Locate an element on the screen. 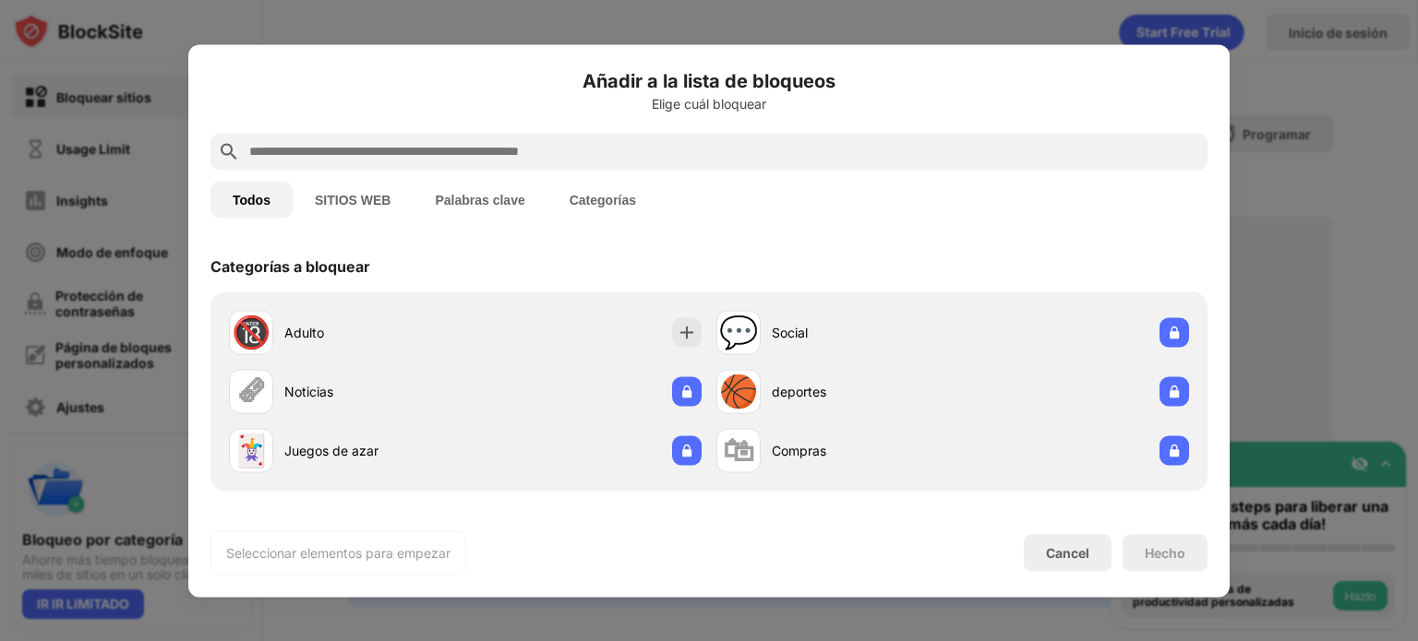 The width and height of the screenshot is (1418, 641). button: SITIOS WEB is located at coordinates (353, 199).